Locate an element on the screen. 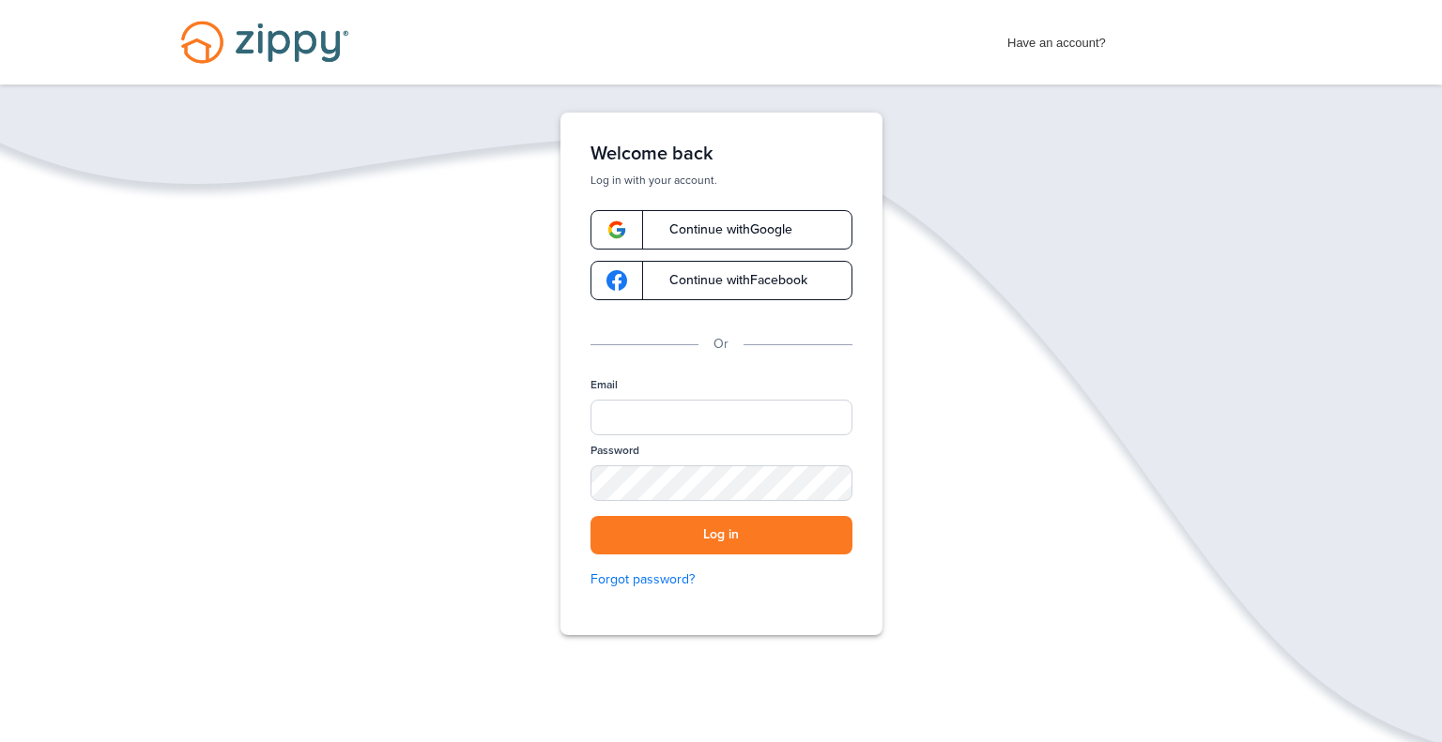  input: Email is located at coordinates (721, 418).